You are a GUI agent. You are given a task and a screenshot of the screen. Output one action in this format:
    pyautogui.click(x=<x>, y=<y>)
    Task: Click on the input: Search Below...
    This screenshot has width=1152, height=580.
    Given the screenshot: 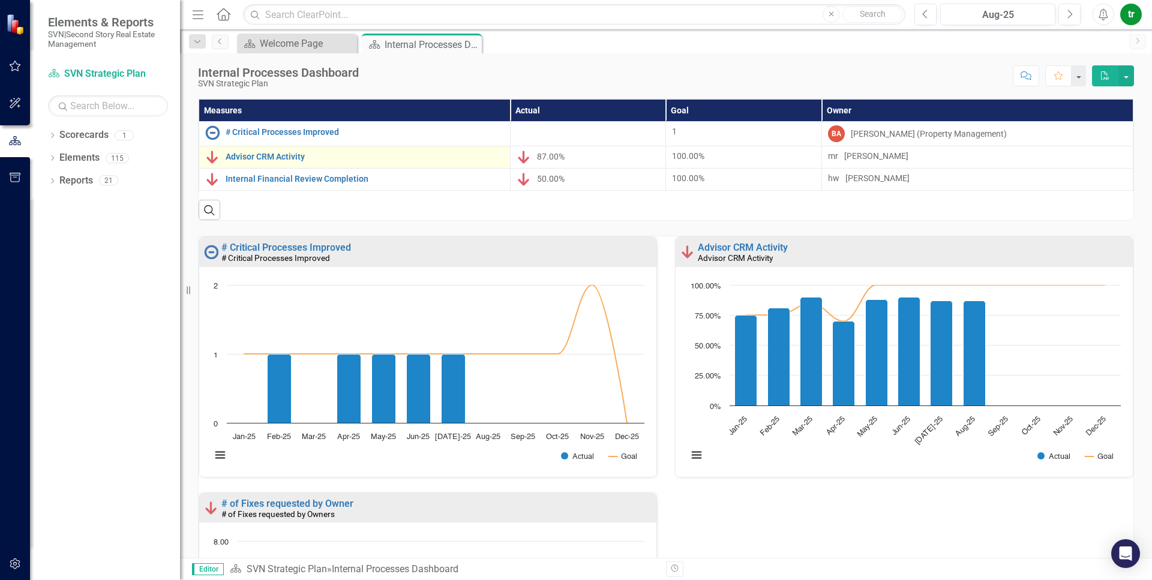 What is the action you would take?
    pyautogui.click(x=108, y=106)
    